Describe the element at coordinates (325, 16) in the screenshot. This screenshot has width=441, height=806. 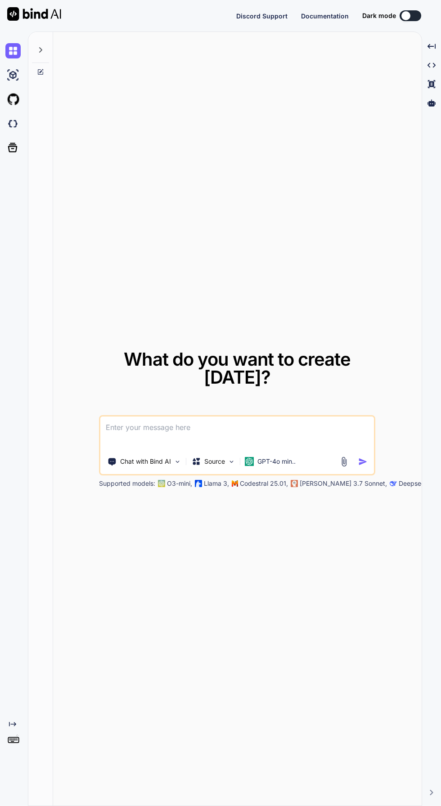
I see `span: Documentation` at that location.